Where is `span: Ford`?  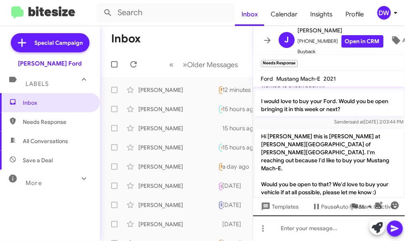 span: Ford is located at coordinates (267, 79).